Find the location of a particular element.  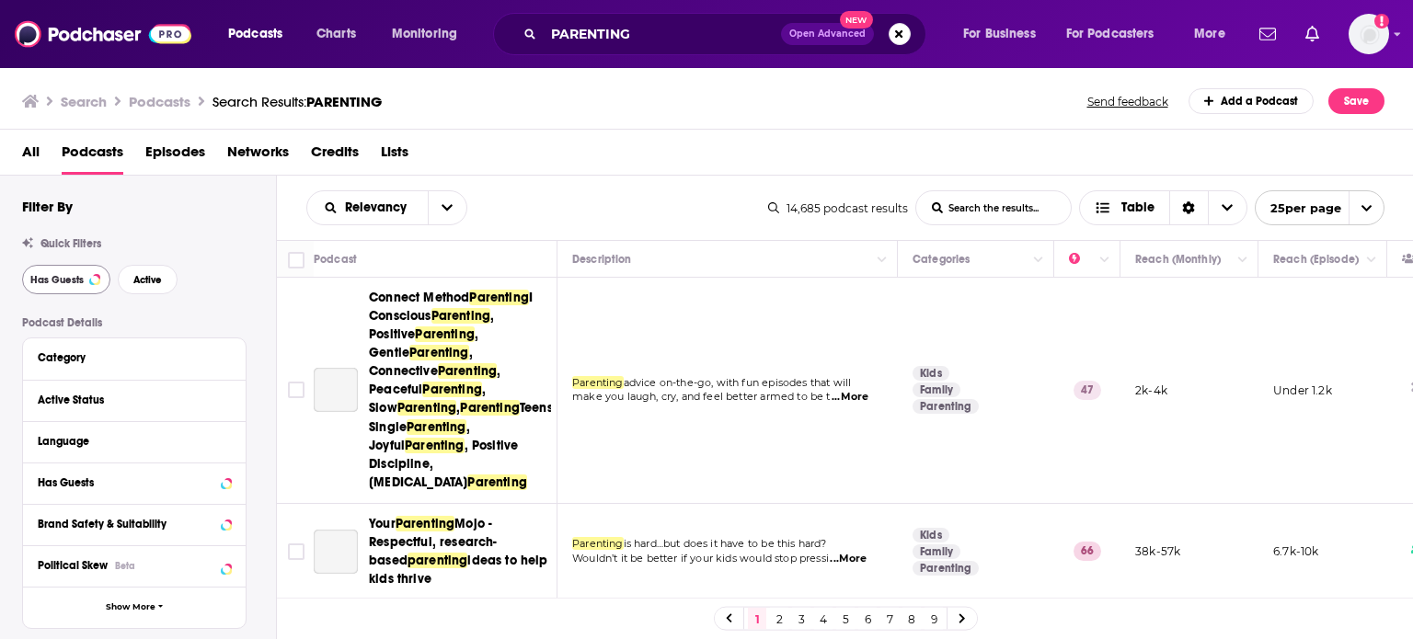

a: Lists is located at coordinates (395, 155).